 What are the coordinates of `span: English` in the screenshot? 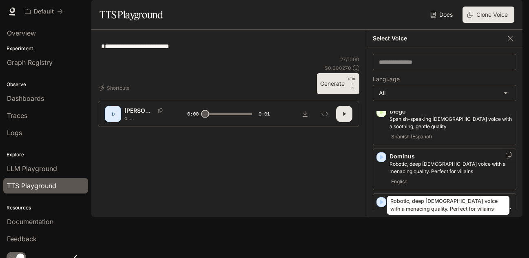 It's located at (399, 181).